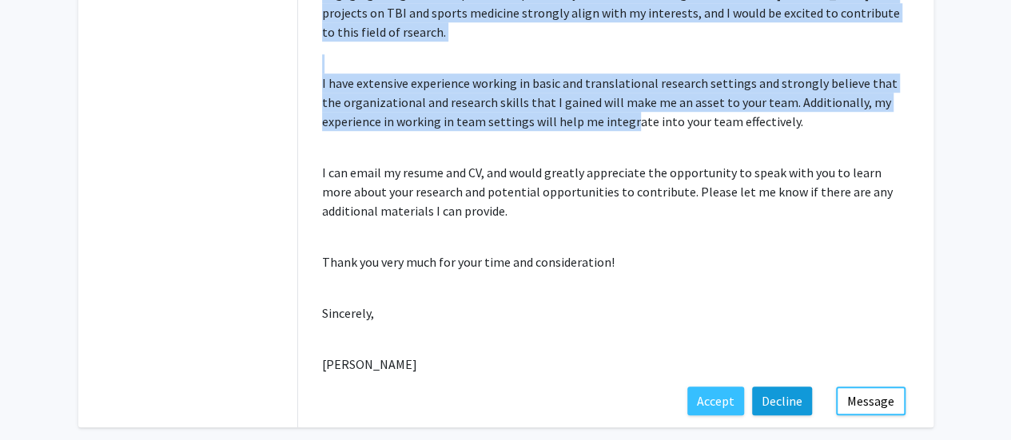 The width and height of the screenshot is (1011, 440). I want to click on p: I have extensive experience working in basic and translational research settings and strongly bel..., so click(615, 102).